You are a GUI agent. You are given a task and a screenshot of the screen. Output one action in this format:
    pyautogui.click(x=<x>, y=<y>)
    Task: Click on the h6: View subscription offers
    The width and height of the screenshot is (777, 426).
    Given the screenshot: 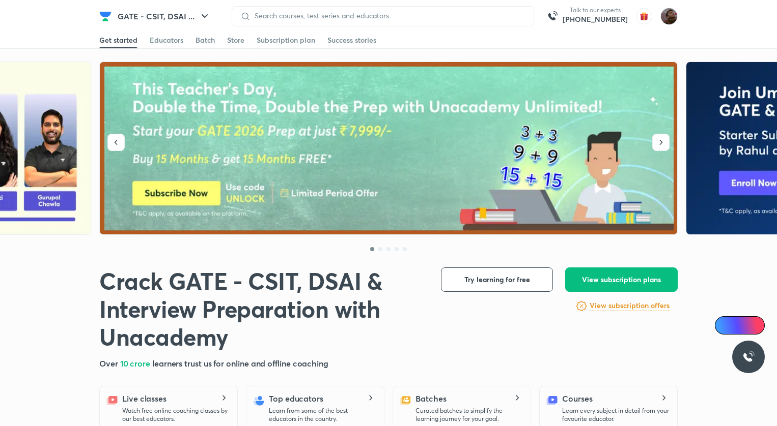 What is the action you would take?
    pyautogui.click(x=629, y=306)
    